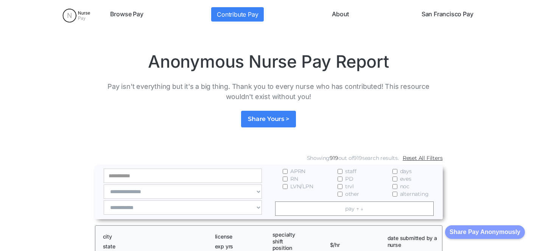  I want to click on h1: license, so click(240, 237).